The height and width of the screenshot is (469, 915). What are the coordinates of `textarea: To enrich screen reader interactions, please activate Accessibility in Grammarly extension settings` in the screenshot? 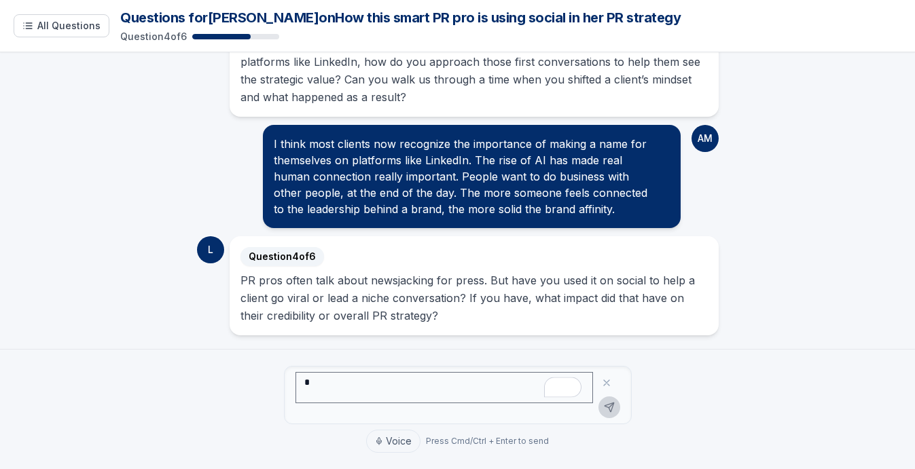 It's located at (444, 388).